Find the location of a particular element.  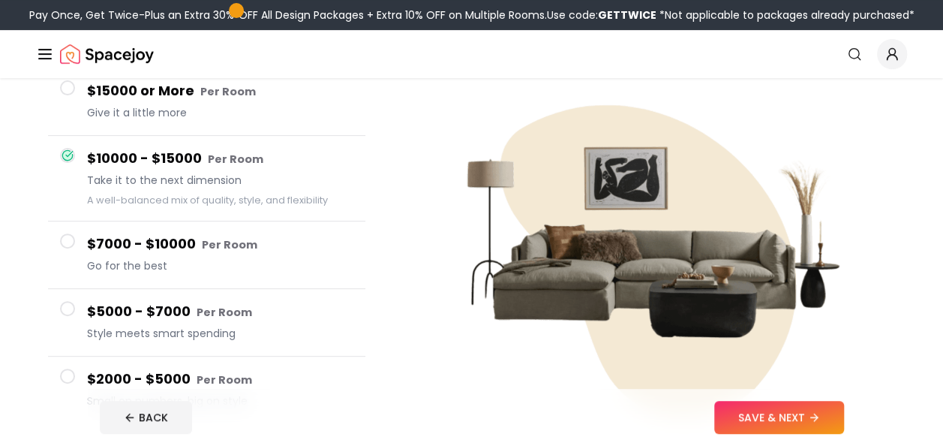

span: *Not applicable to packages already purchased* is located at coordinates (785, 15).